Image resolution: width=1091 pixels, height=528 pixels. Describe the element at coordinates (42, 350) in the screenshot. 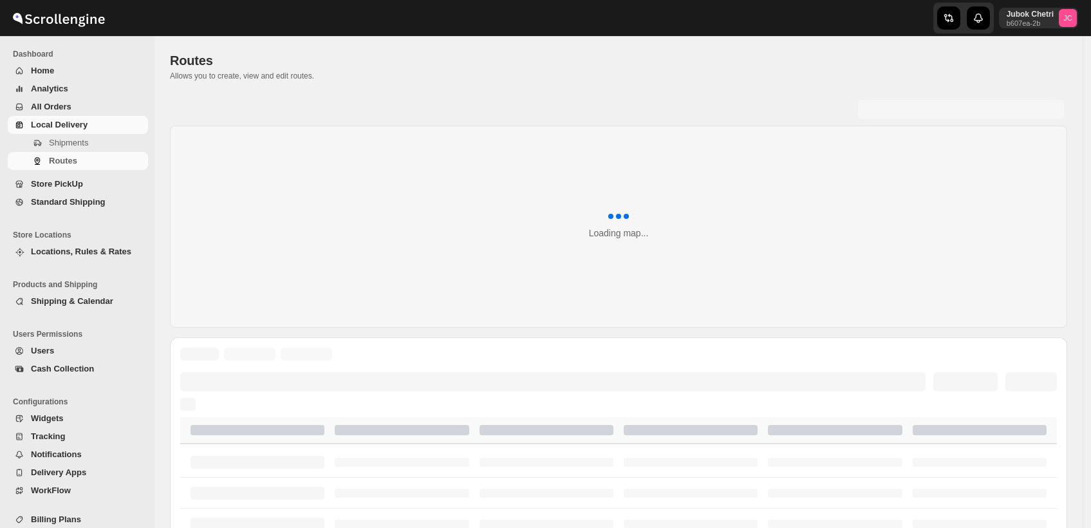

I see `span: Users` at that location.